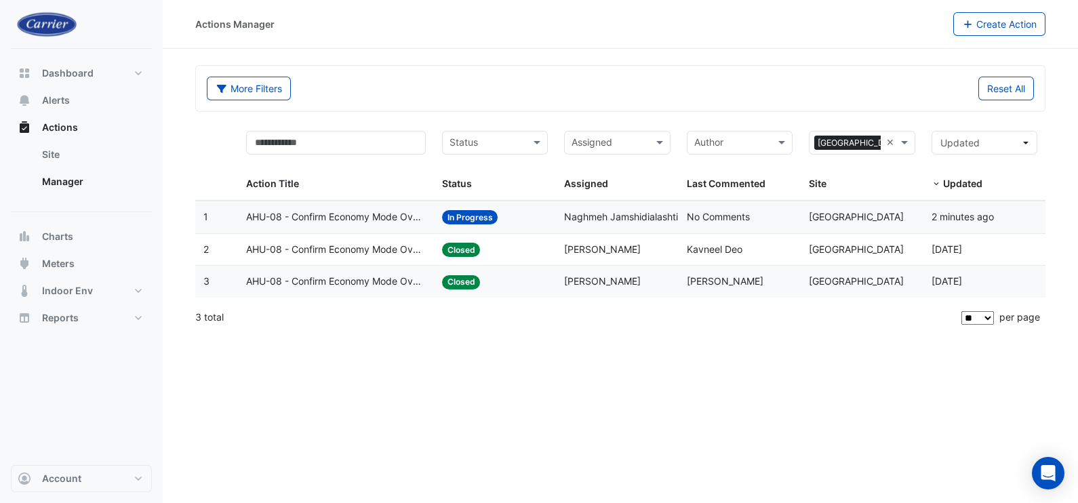 This screenshot has height=503, width=1078. What do you see at coordinates (621, 216) in the screenshot?
I see `span: Naghmeh Jamshidialashti` at bounding box center [621, 216].